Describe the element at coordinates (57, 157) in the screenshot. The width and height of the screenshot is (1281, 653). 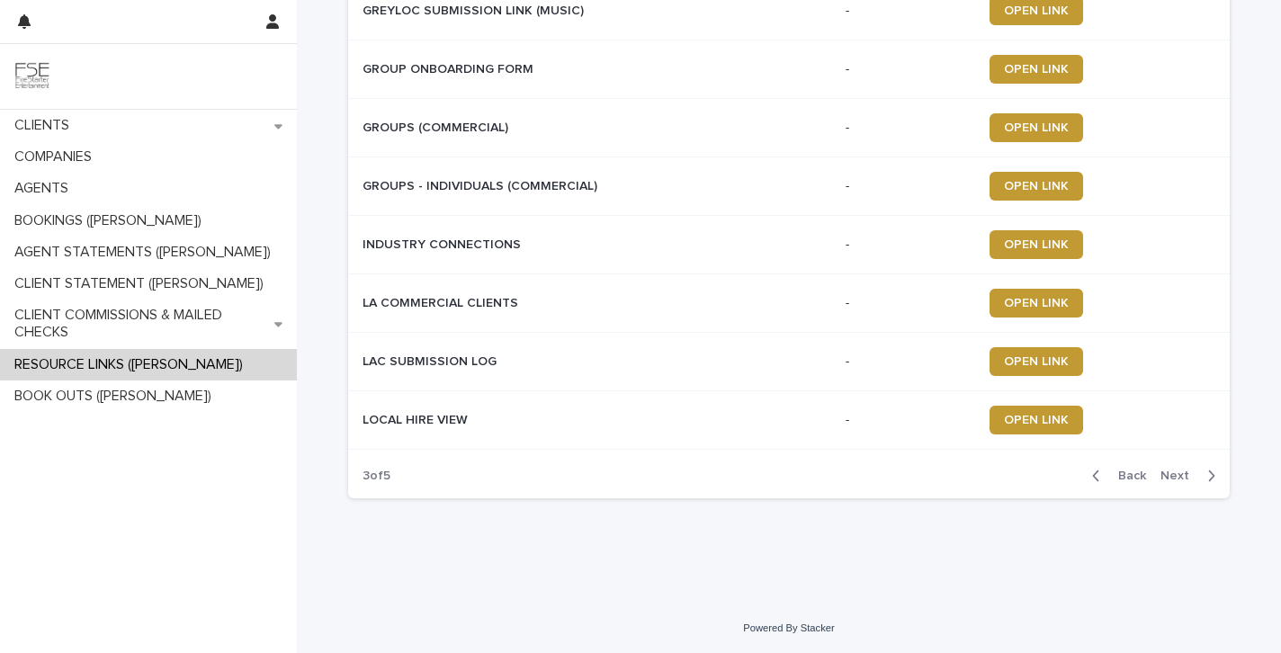
I see `p: COMPANIES` at that location.